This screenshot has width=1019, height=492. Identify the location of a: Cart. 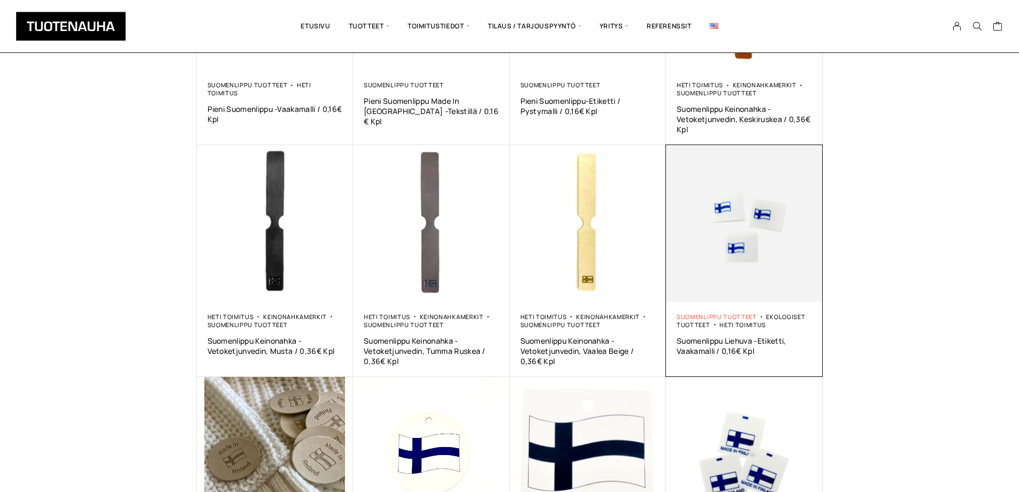
(998, 27).